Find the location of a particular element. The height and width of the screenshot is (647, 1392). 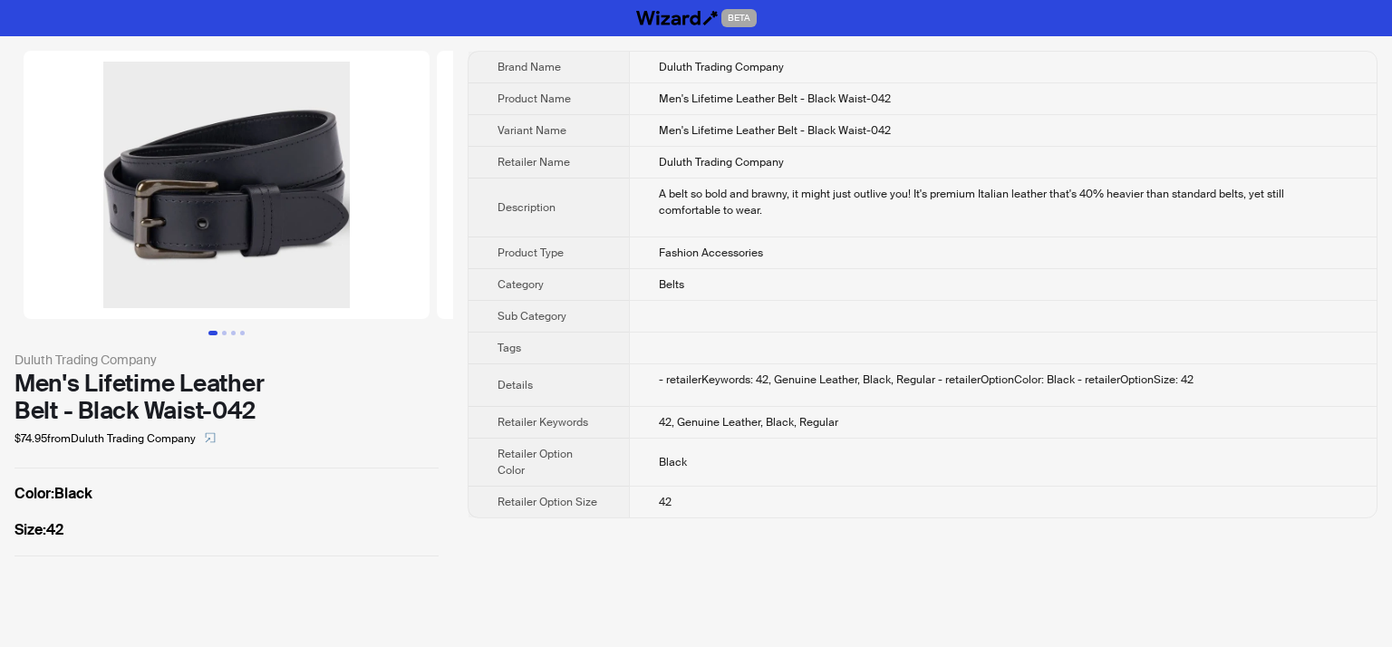

div: Men's Lifetime Leather Belt - Black Waist-042 is located at coordinates (227, 397).